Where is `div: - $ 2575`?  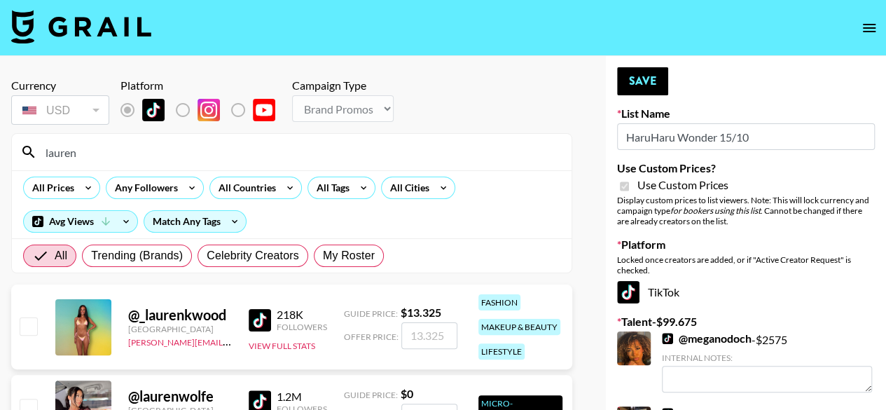 div: - $ 2575 is located at coordinates (767, 361).